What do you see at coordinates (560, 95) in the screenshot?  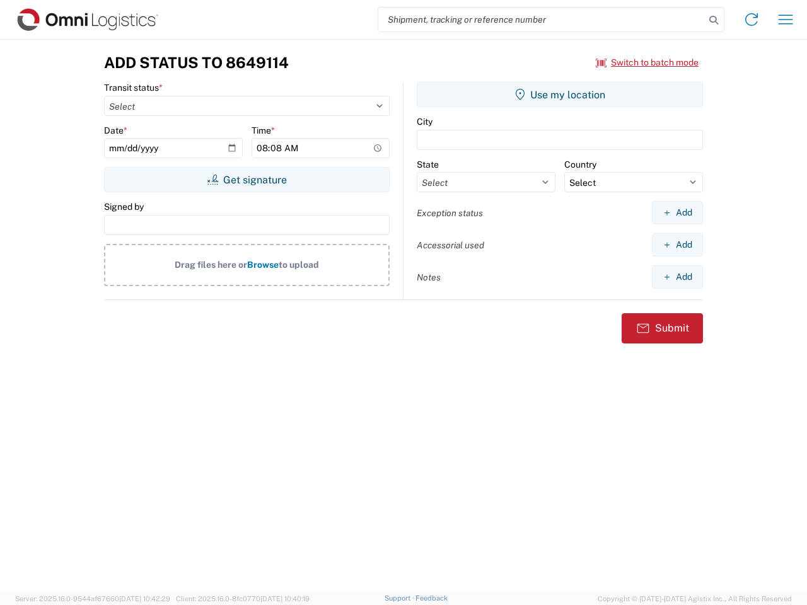 I see `button: Use my location` at bounding box center [560, 95].